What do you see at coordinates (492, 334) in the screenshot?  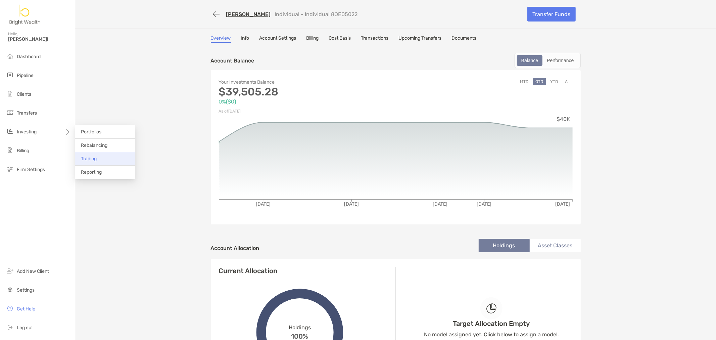 I see `p: No model assigned yet. Click below to assign a model.` at bounding box center [492, 334].